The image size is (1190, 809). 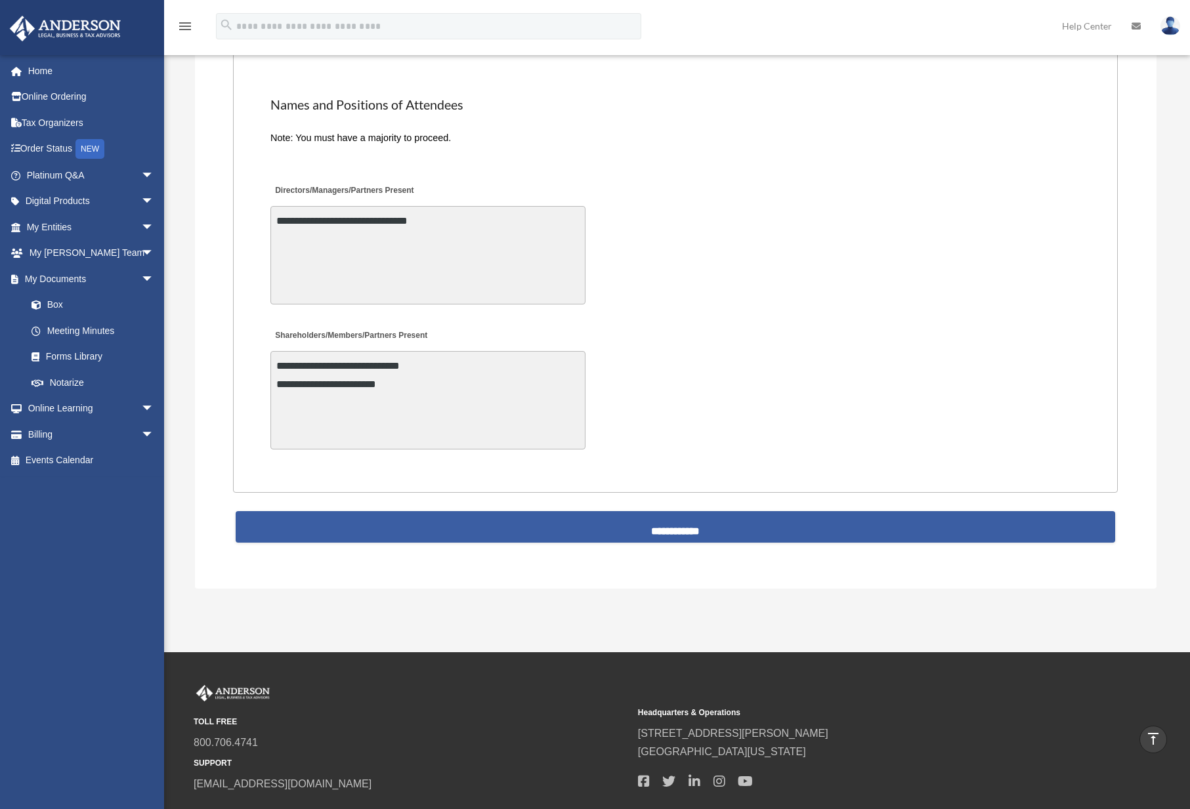 I want to click on a: Online Ordering, so click(x=91, y=97).